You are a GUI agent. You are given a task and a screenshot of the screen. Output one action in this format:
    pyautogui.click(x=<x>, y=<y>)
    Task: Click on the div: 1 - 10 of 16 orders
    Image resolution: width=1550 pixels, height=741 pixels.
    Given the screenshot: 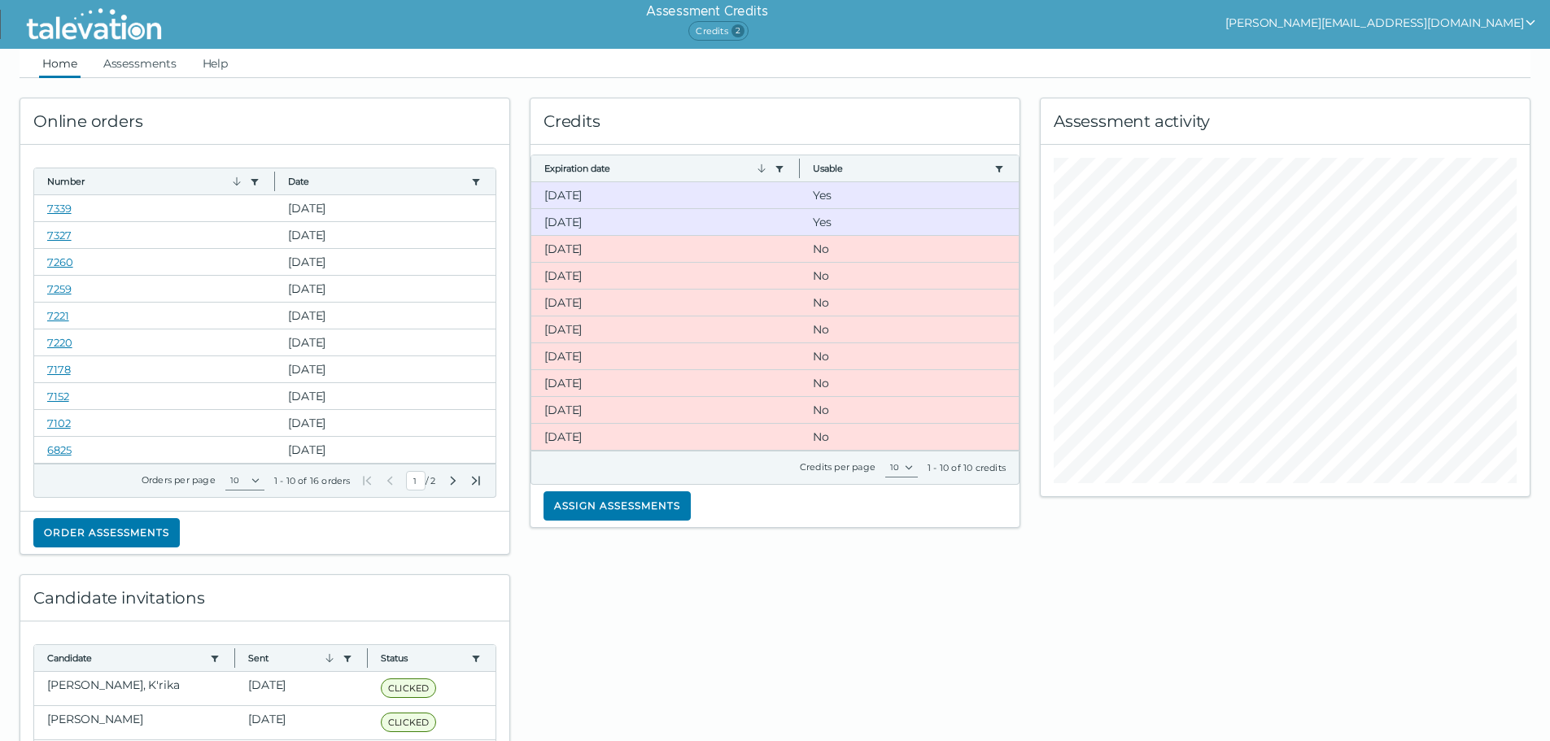 What is the action you would take?
    pyautogui.click(x=312, y=481)
    